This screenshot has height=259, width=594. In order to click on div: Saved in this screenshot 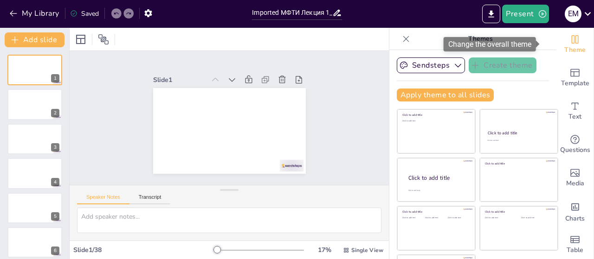, I will do `click(84, 13)`.